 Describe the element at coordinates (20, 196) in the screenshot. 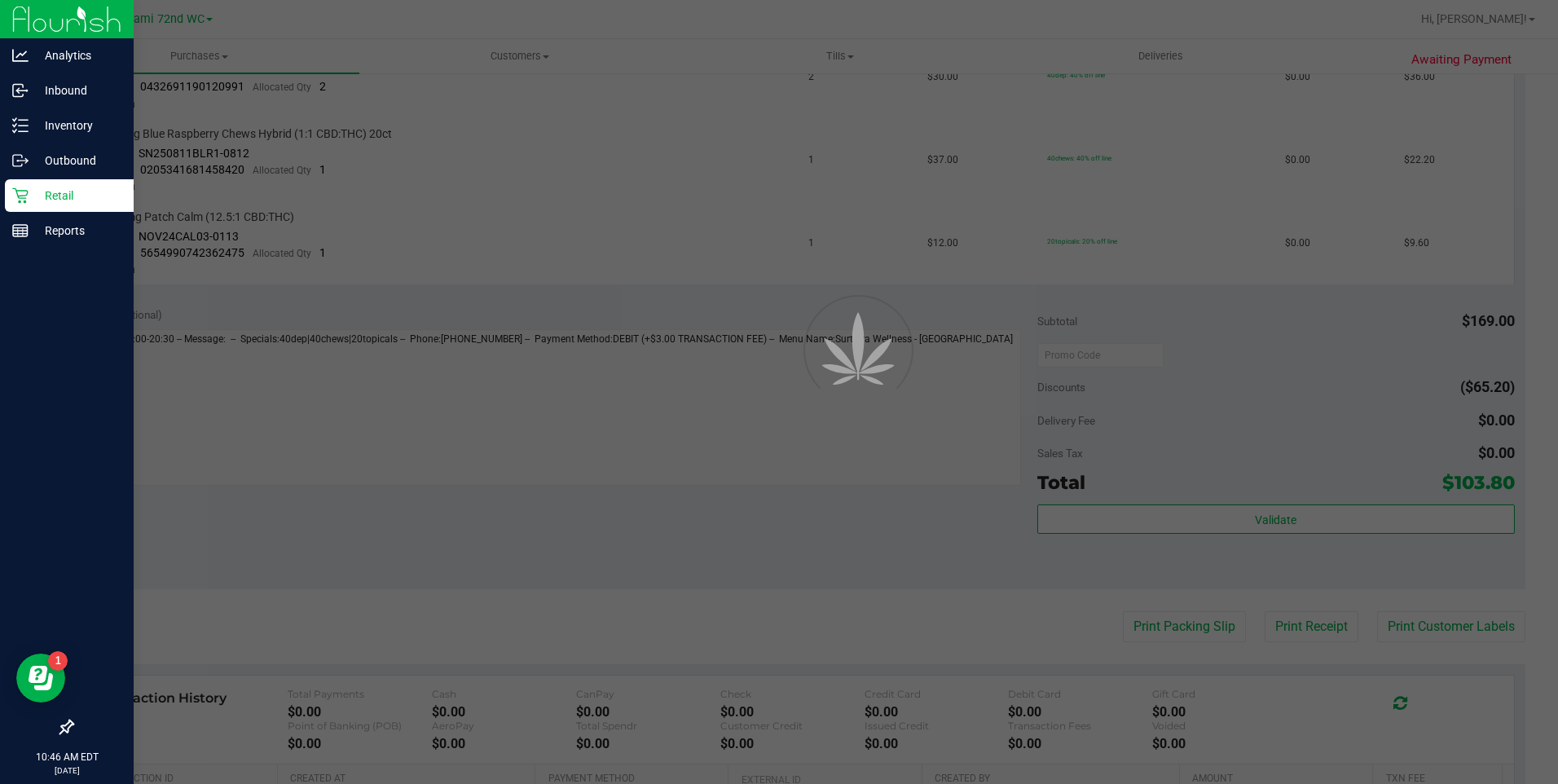

I see `inline-svg: Retail` at that location.